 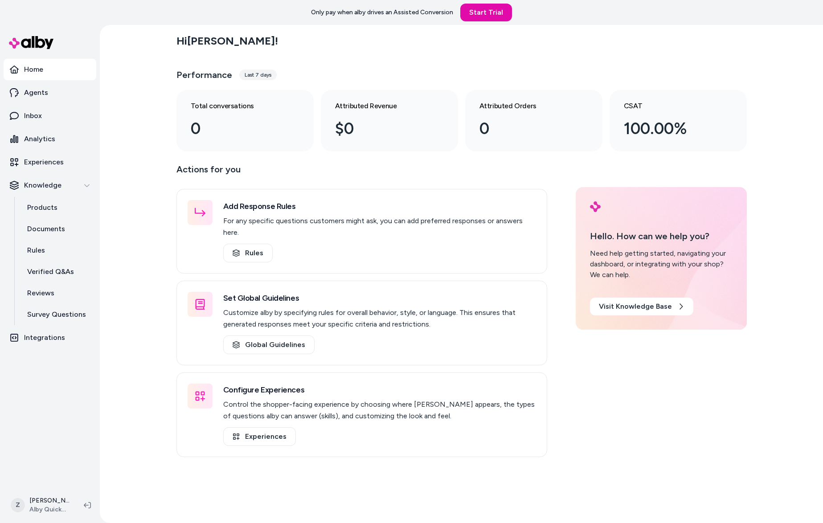 What do you see at coordinates (42, 208) in the screenshot?
I see `p: Products` at bounding box center [42, 208].